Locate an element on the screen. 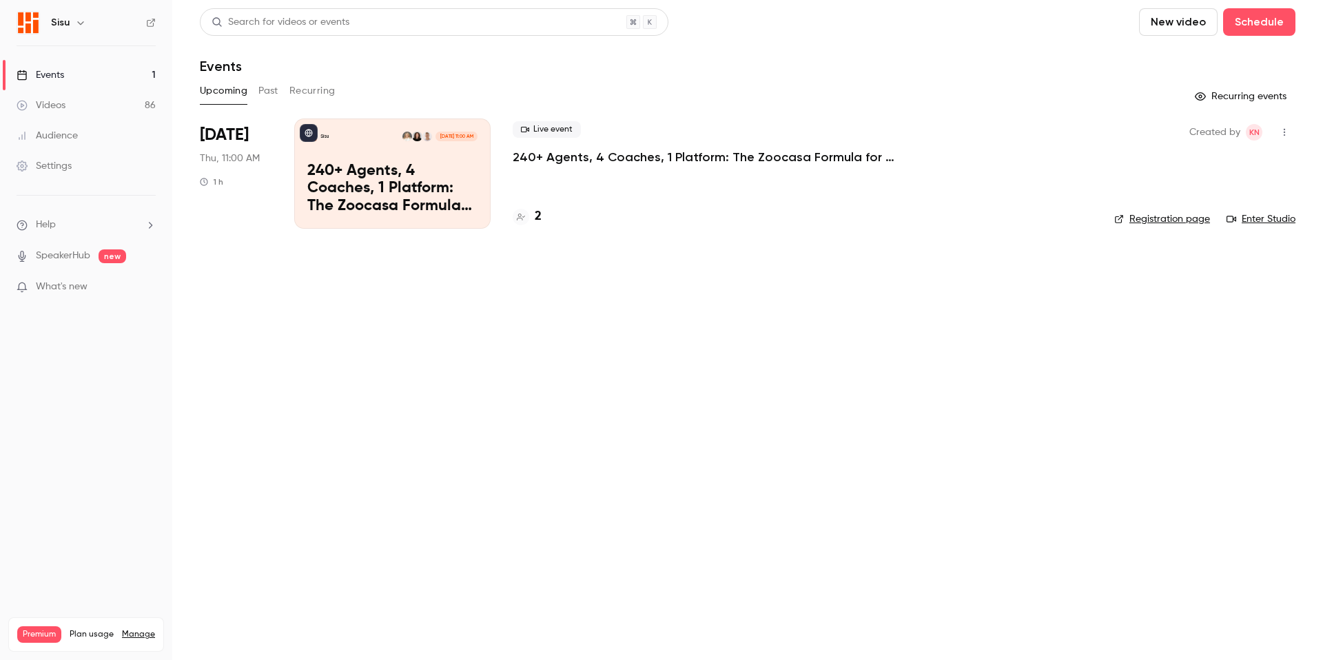 The height and width of the screenshot is (660, 1323). button: Recurring events is located at coordinates (1241, 96).